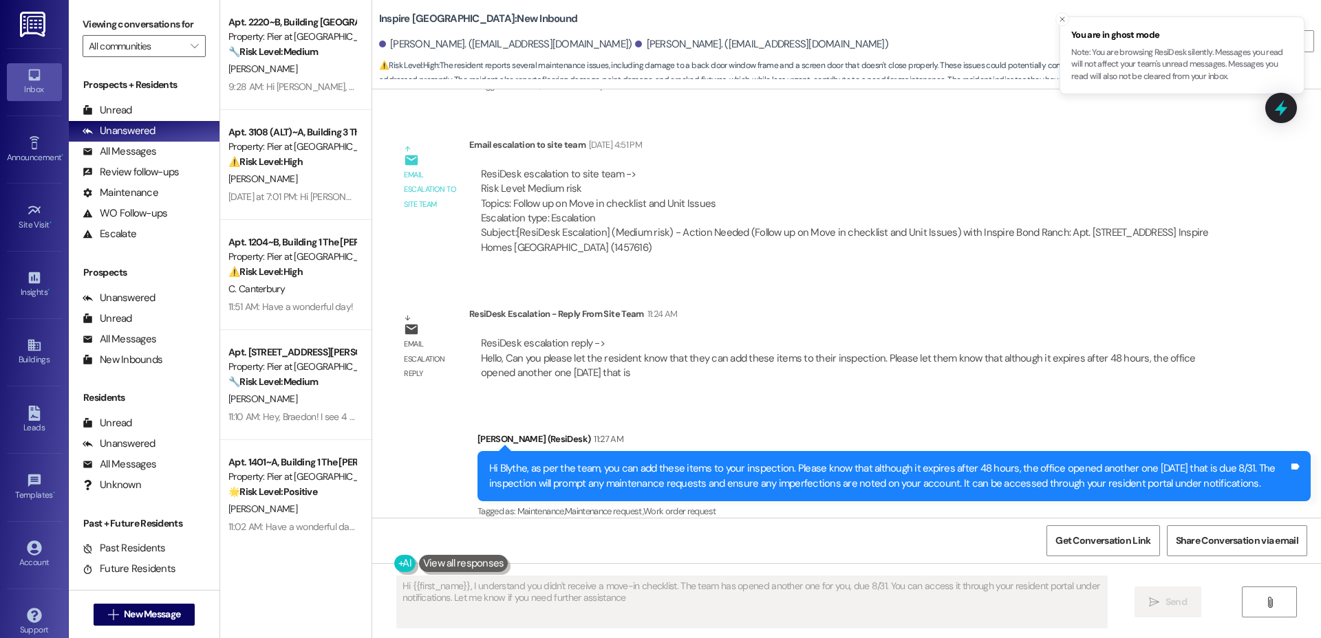 The height and width of the screenshot is (638, 1321). Describe the element at coordinates (1182, 65) in the screenshot. I see `p: Note: You are browsing ResiDesk silently. Messages you read will not affect your team's unread me...` at that location.